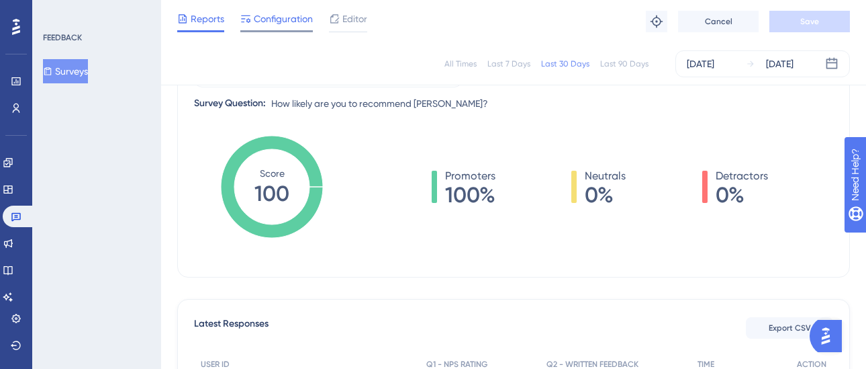 This screenshot has height=369, width=866. I want to click on span: Save, so click(810, 21).